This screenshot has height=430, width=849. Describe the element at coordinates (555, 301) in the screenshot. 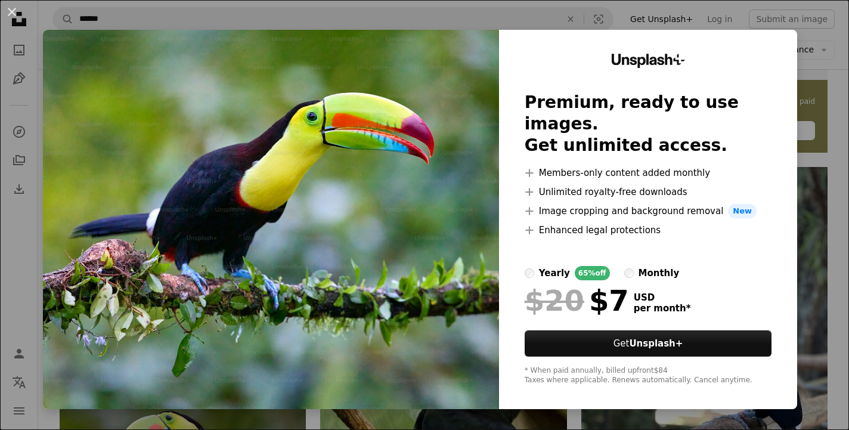

I see `span: $20` at that location.